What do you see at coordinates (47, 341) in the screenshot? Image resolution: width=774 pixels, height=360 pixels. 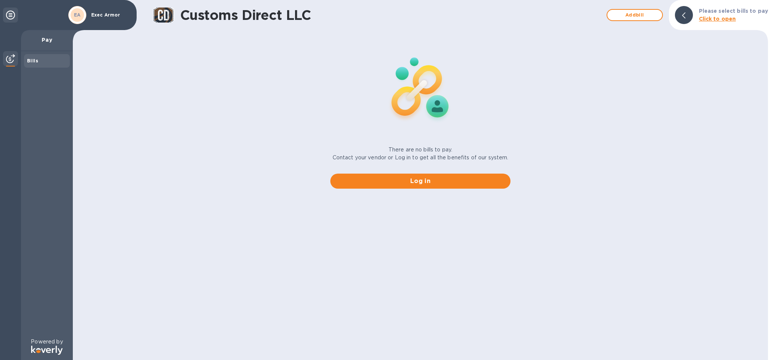 I see `p: Powered by` at bounding box center [47, 341].